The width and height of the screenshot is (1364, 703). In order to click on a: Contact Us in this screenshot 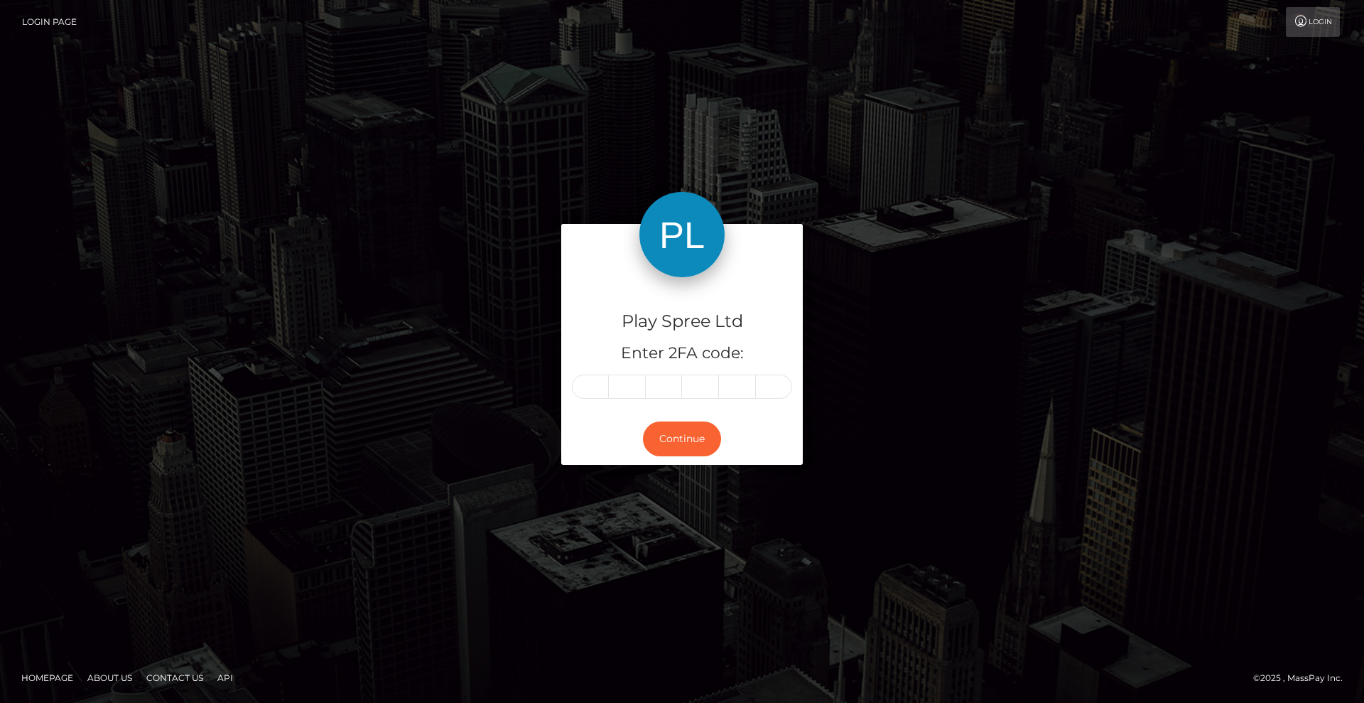, I will do `click(175, 677)`.